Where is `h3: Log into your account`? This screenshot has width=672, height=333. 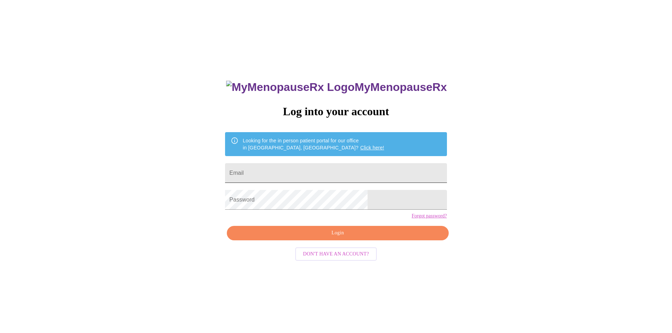
h3: Log into your account is located at coordinates (336, 111).